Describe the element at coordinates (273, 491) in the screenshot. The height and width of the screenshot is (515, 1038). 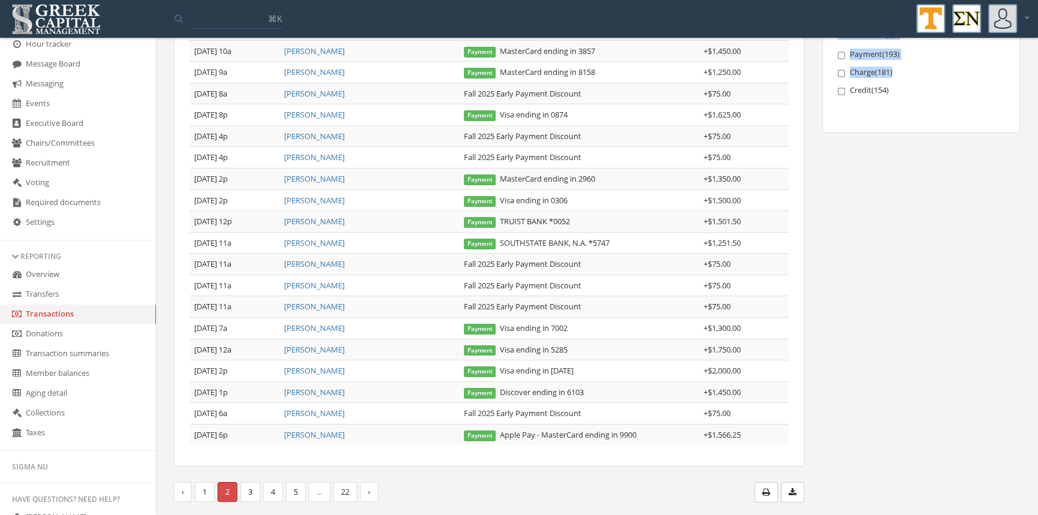
I see `a: 4` at that location.